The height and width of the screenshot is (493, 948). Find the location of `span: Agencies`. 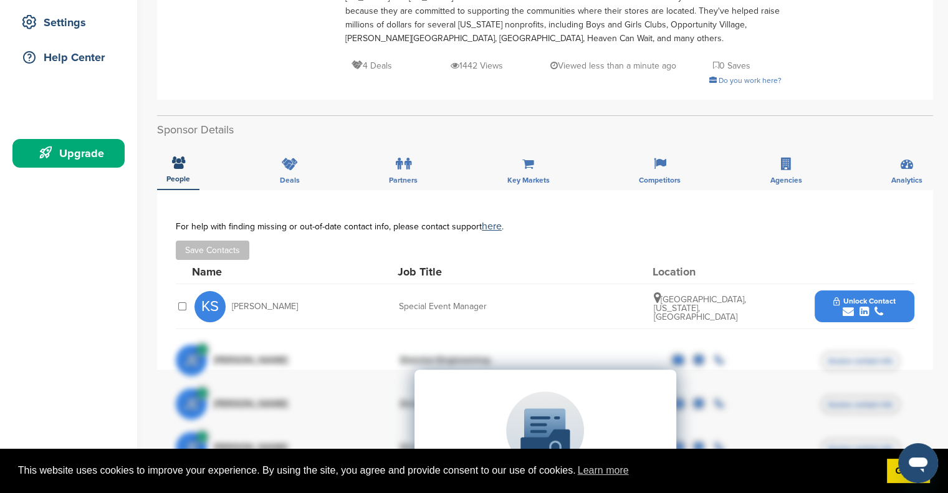

span: Agencies is located at coordinates (786, 180).